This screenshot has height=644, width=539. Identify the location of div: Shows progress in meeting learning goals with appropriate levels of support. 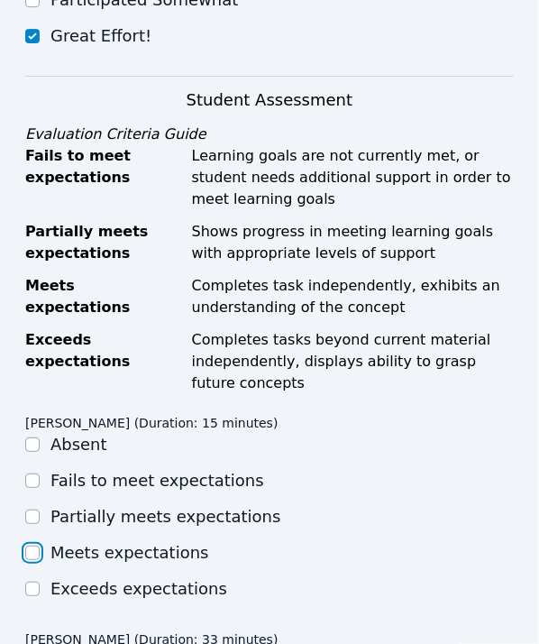
(353, 243).